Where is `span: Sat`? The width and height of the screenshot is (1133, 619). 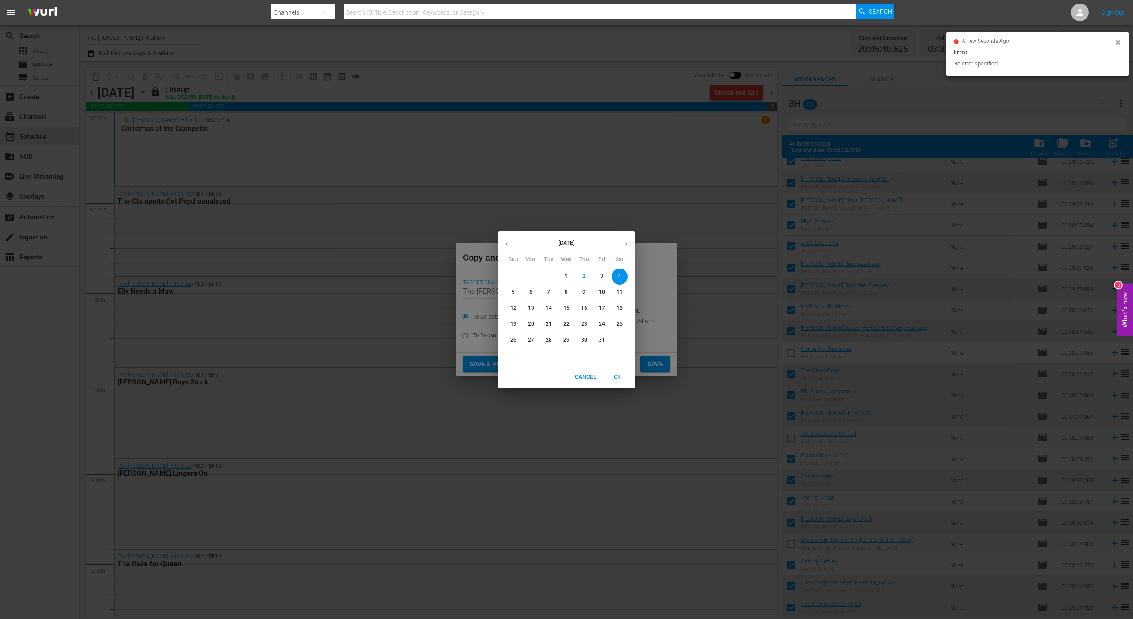 span: Sat is located at coordinates (620, 260).